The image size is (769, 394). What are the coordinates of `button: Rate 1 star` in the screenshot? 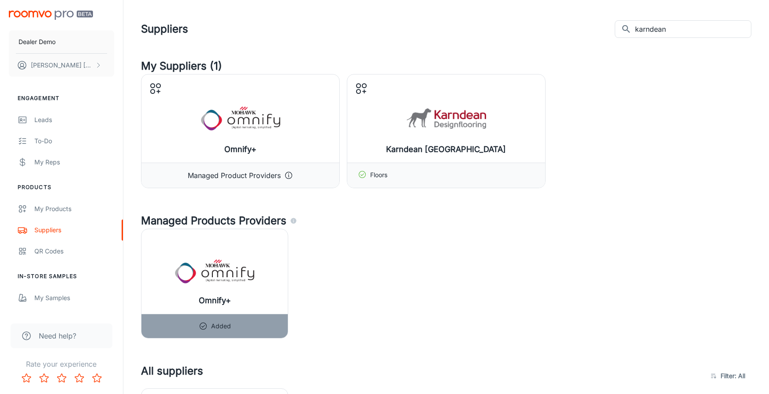 It's located at (26, 378).